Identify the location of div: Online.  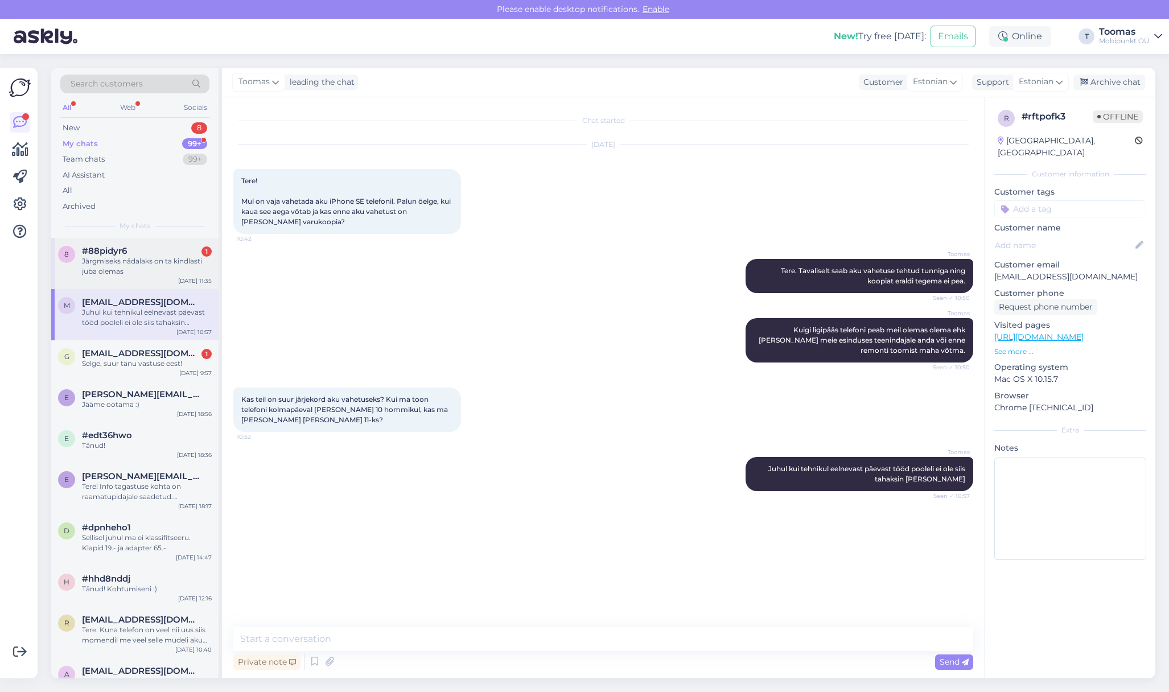
(1020, 36).